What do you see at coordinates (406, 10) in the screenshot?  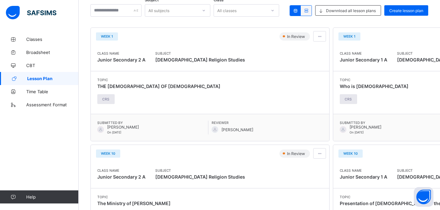 I see `span: Create lesson plan` at bounding box center [406, 10].